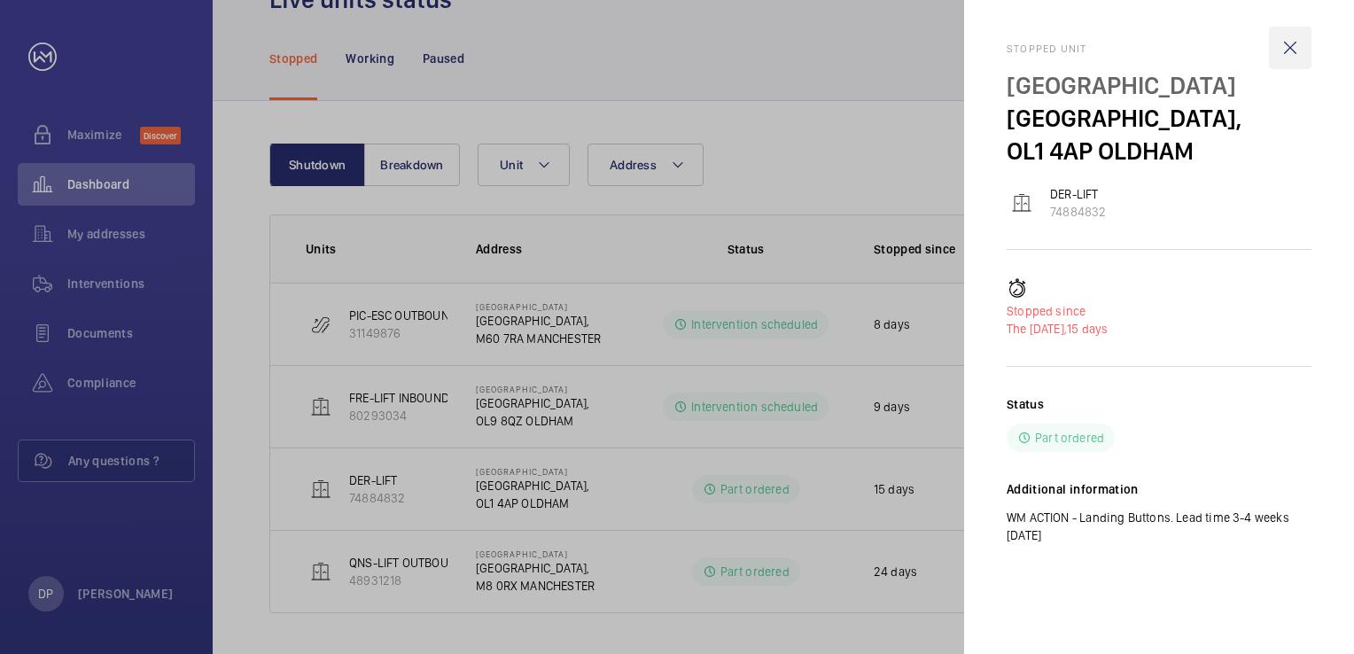 The height and width of the screenshot is (654, 1354). I want to click on p: Part ordered, so click(1070, 438).